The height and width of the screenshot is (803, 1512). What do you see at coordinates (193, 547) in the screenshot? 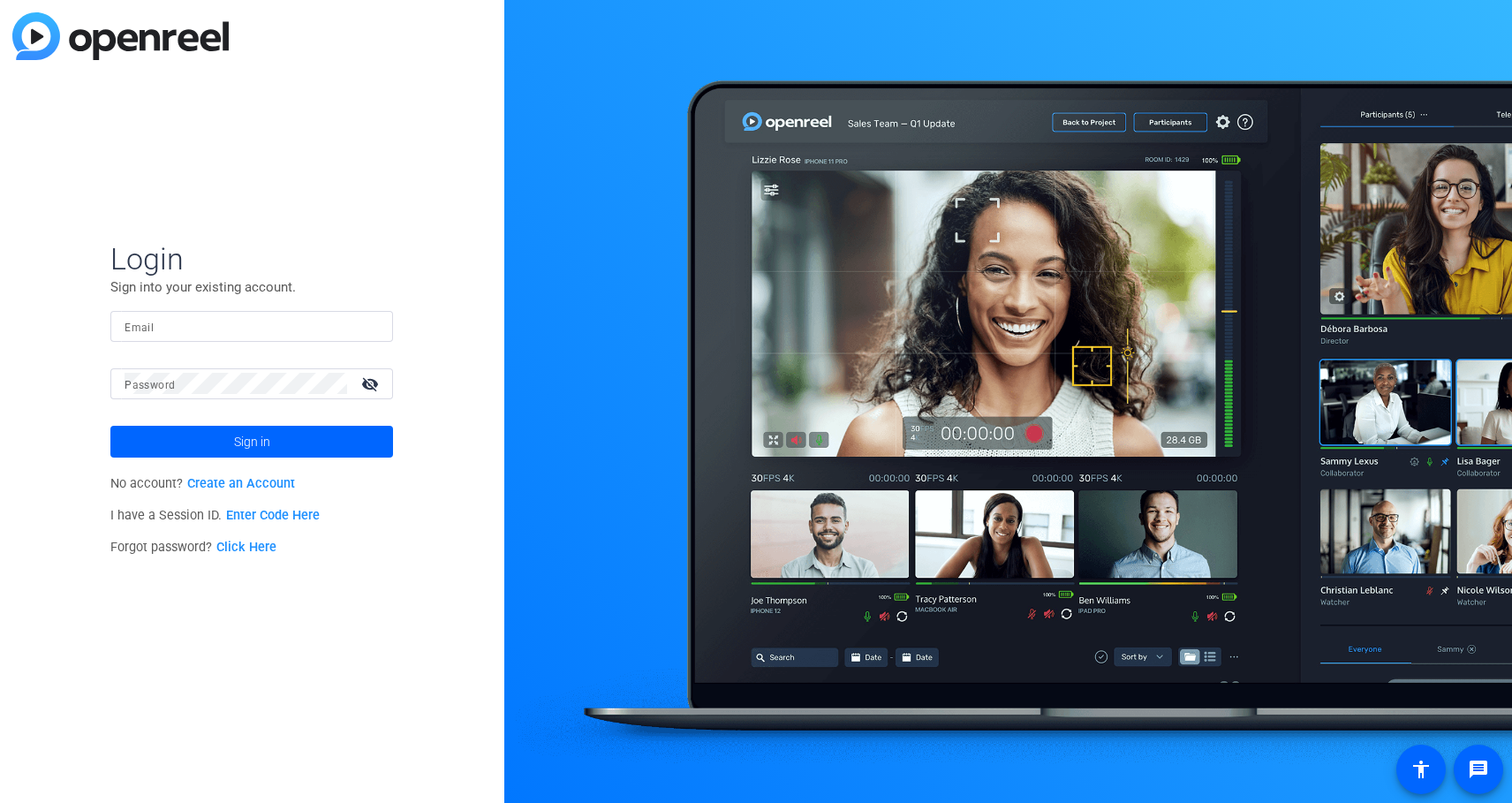
I see `span: Forgot password?` at bounding box center [193, 547].